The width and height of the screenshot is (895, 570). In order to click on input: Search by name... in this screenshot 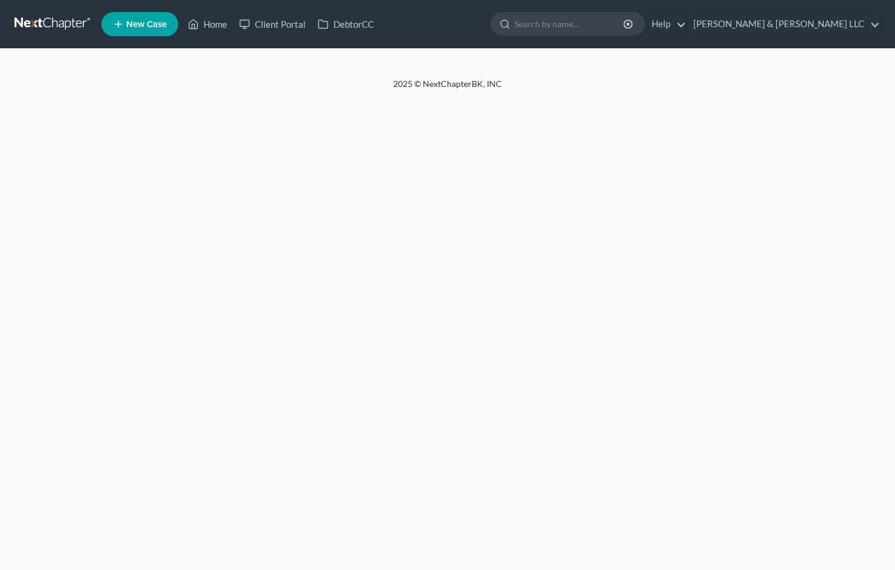, I will do `click(570, 24)`.